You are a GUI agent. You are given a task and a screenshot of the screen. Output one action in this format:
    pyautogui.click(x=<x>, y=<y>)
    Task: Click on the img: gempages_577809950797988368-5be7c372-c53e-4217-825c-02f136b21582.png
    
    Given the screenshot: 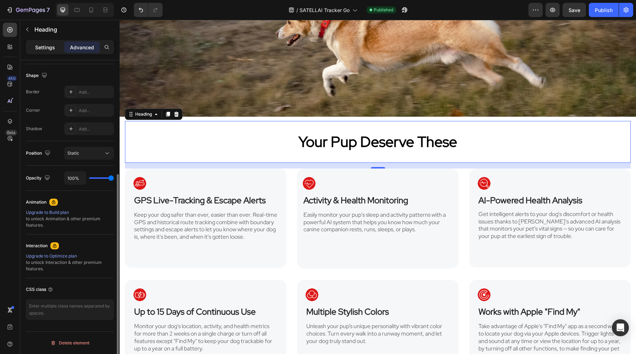 What is the action you would take?
    pyautogui.click(x=192, y=275)
    